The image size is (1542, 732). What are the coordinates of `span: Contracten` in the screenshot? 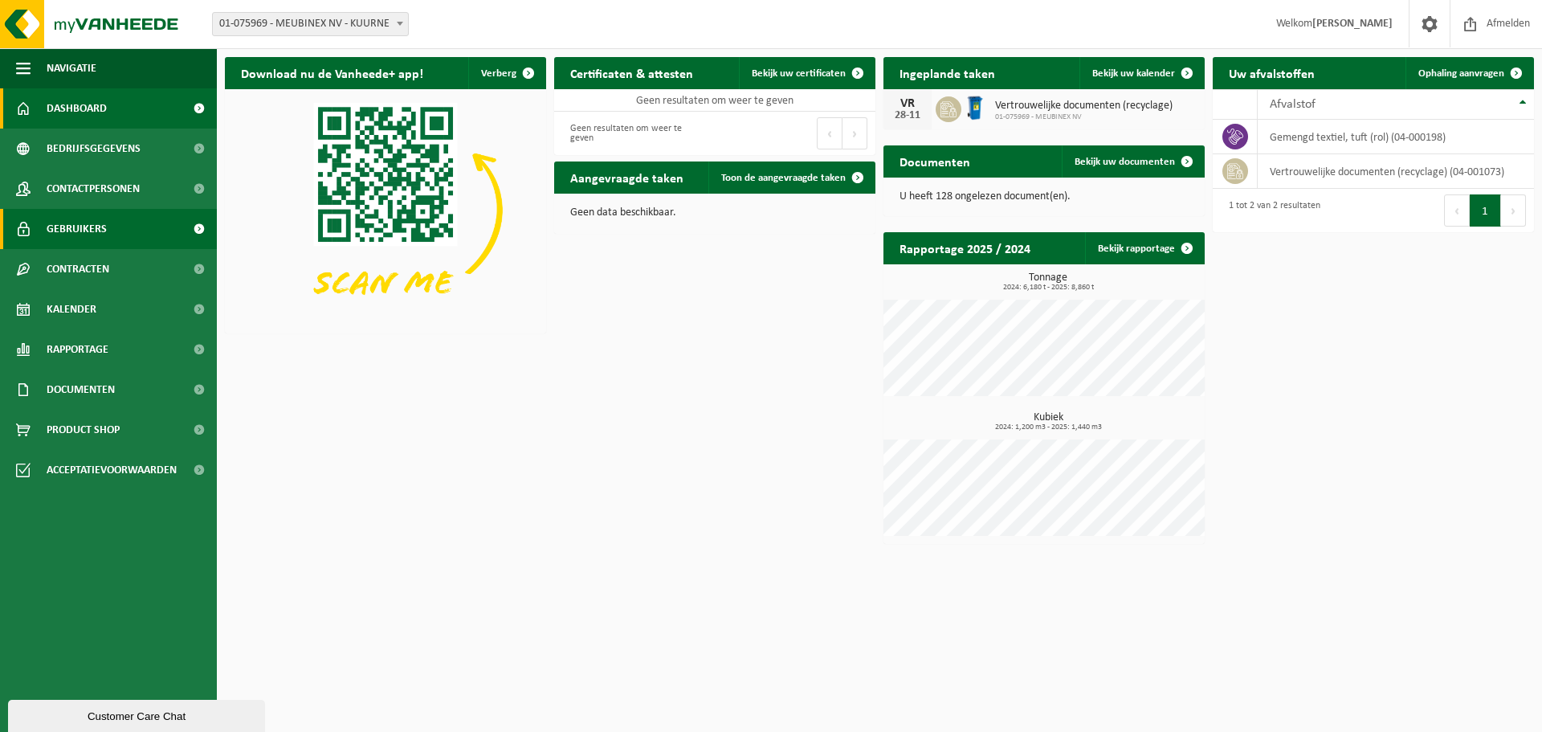 It's located at (78, 269).